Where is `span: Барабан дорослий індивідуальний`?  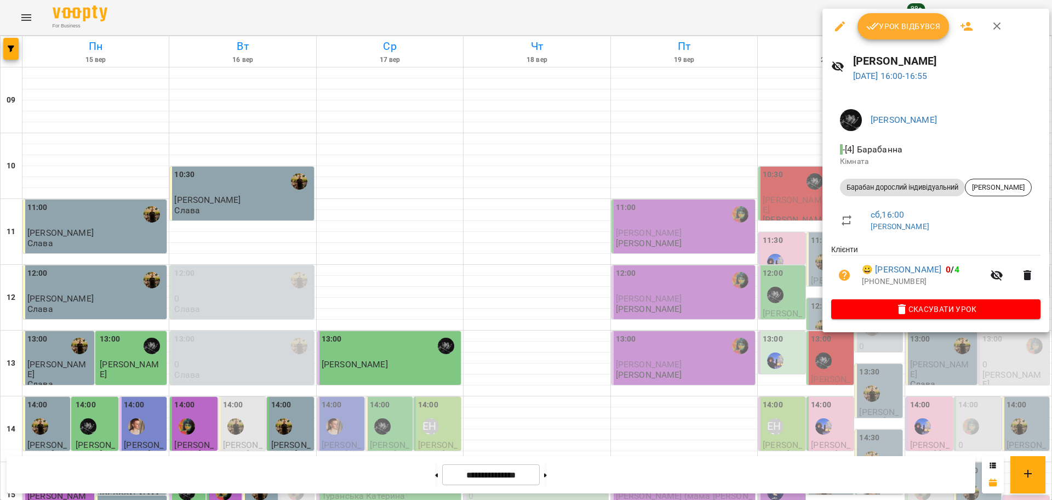 span: Барабан дорослий індивідуальний is located at coordinates (903, 187).